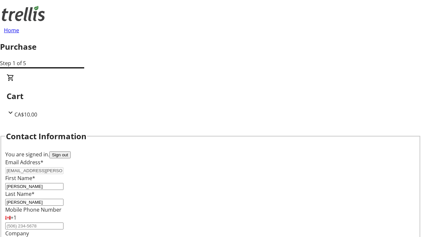 The image size is (421, 237). I want to click on button: Sign out, so click(60, 155).